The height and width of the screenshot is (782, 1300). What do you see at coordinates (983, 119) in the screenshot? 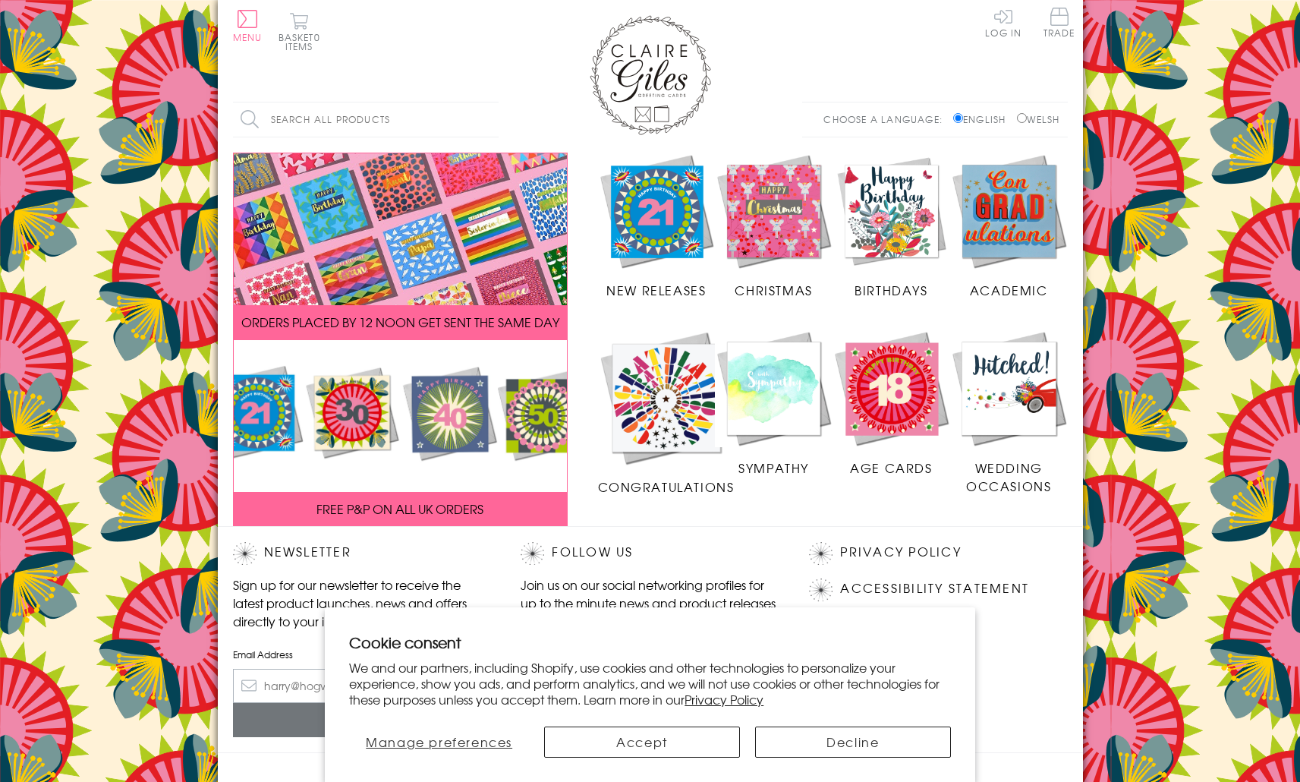
I see `label: English` at bounding box center [983, 119].